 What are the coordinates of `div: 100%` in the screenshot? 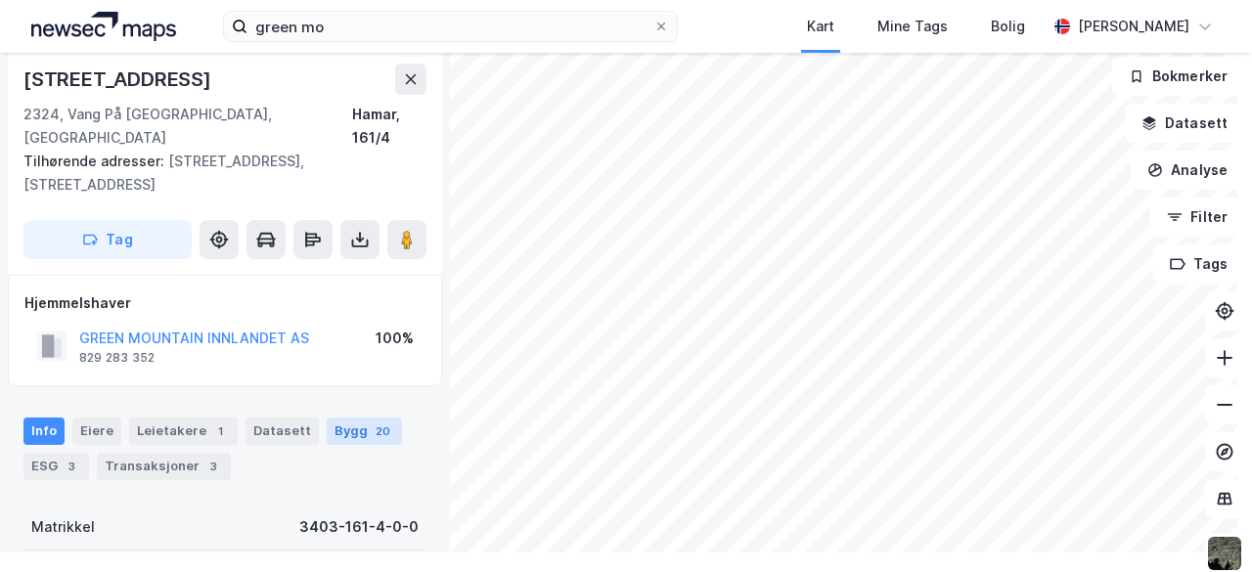 It's located at (394, 338).